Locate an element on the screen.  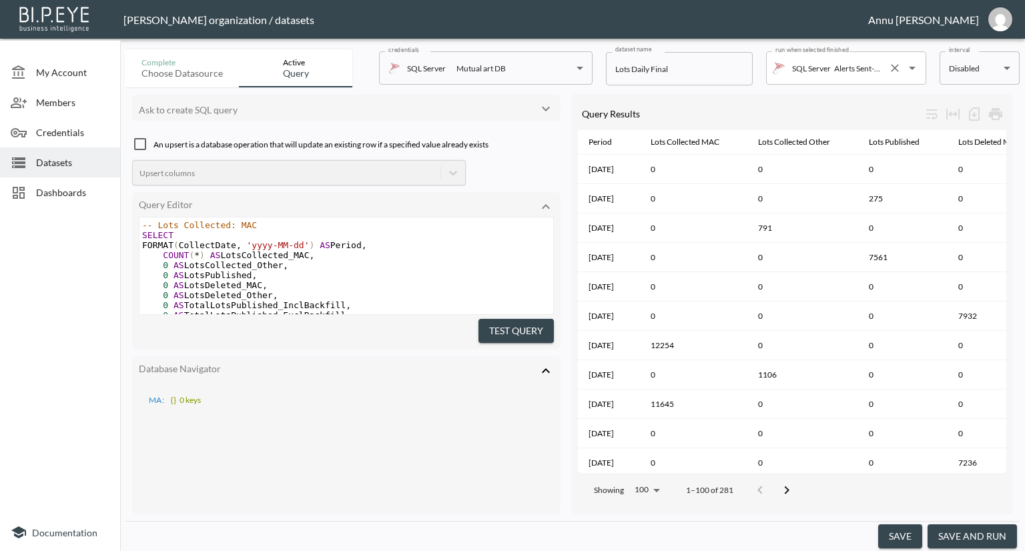
span: LotsCollected_MAC is located at coordinates (228, 255).